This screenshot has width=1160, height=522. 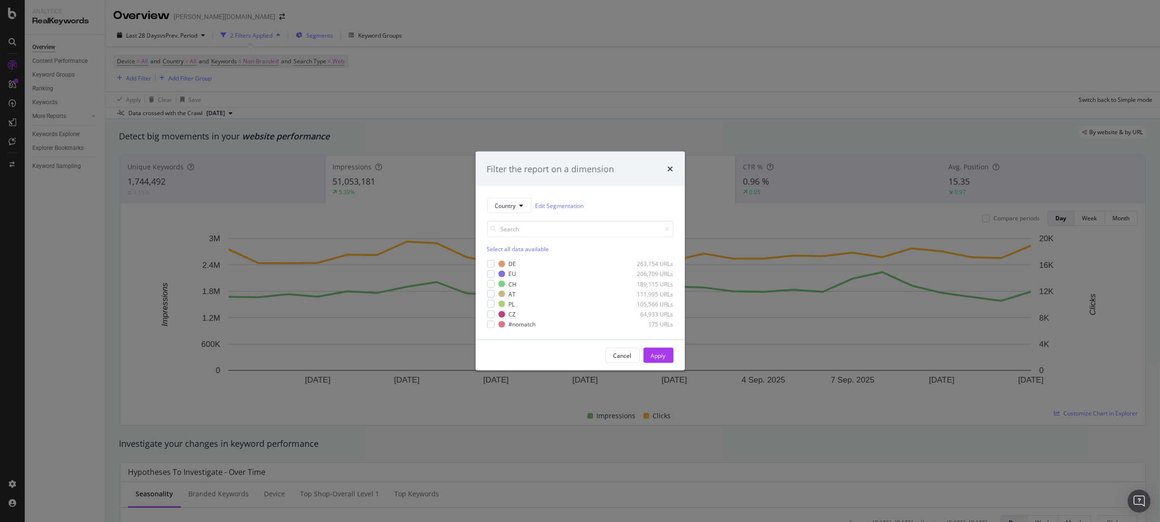 What do you see at coordinates (580, 249) in the screenshot?
I see `div: Select all data available` at bounding box center [580, 249].